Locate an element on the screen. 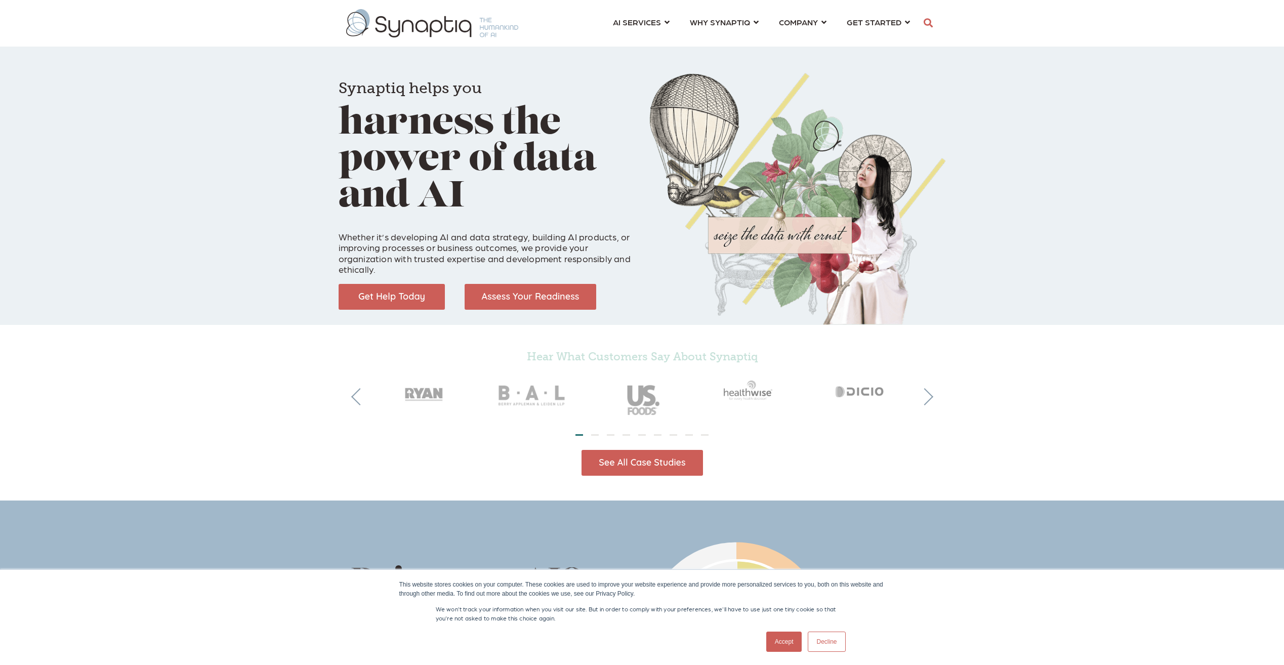 The height and width of the screenshot is (665, 1284). img: Get Help Today is located at coordinates (392, 297).